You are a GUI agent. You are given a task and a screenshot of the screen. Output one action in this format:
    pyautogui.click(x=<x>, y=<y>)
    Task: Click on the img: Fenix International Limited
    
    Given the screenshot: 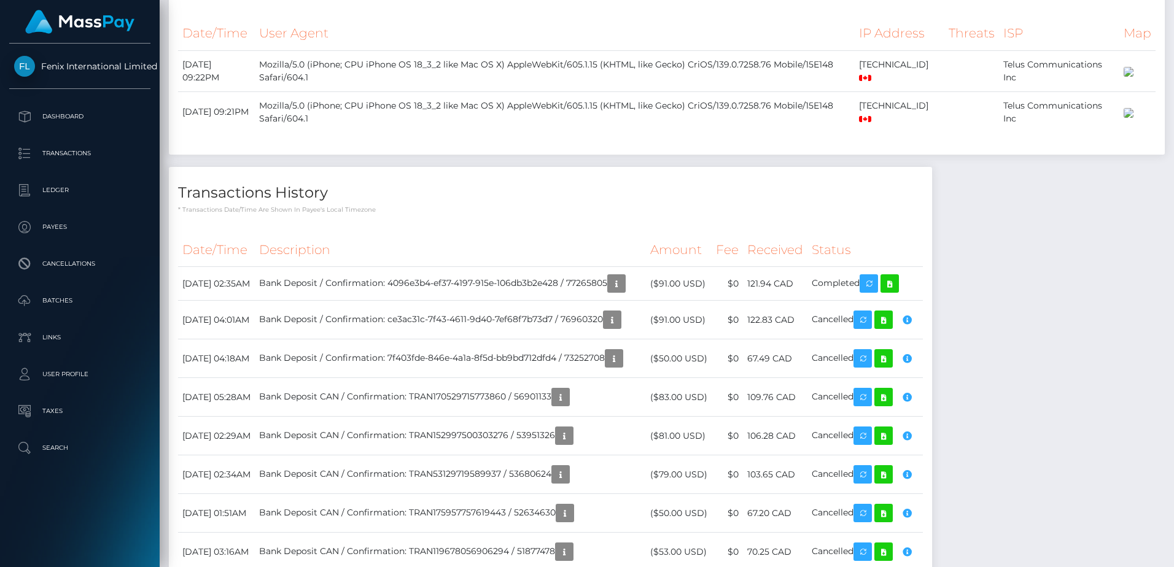 What is the action you would take?
    pyautogui.click(x=25, y=66)
    